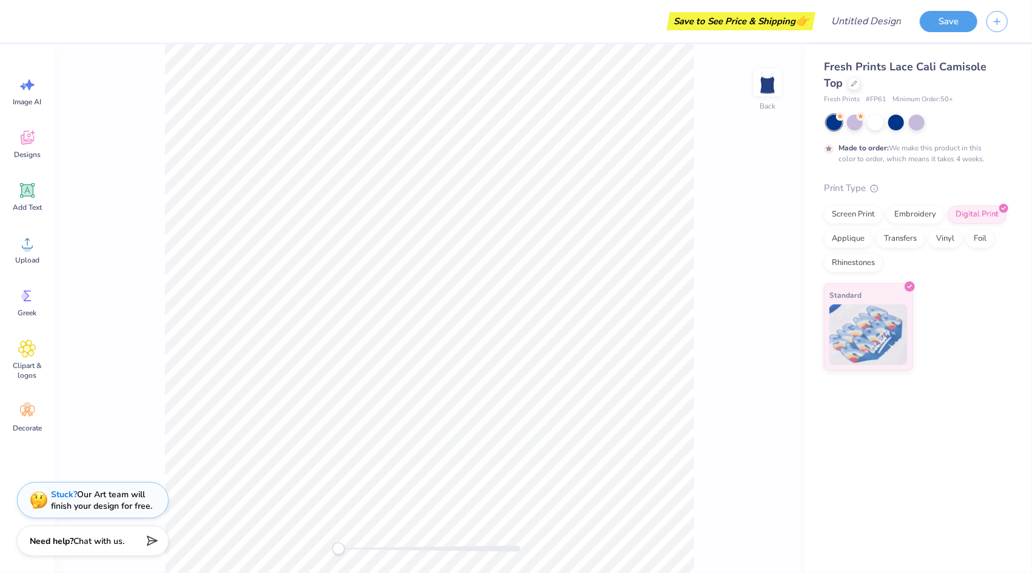 Image resolution: width=1032 pixels, height=573 pixels. What do you see at coordinates (27, 207) in the screenshot?
I see `span: Add Text` at bounding box center [27, 207].